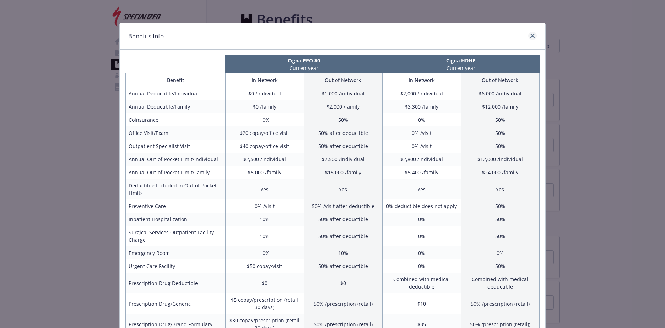 The width and height of the screenshot is (665, 328). Describe the element at coordinates (175, 172) in the screenshot. I see `td: Annual Out-of-Pocket Limit/Family` at that location.